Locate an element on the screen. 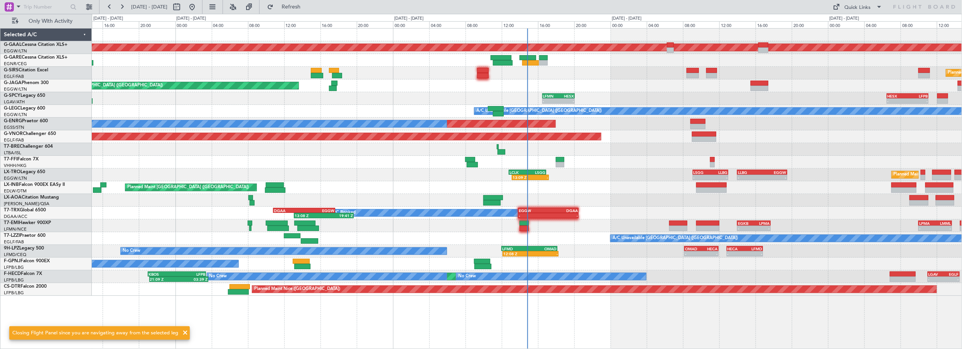 Image resolution: width=962 pixels, height=349 pixels. a: T7-FFIFalcon 7X is located at coordinates (21, 159).